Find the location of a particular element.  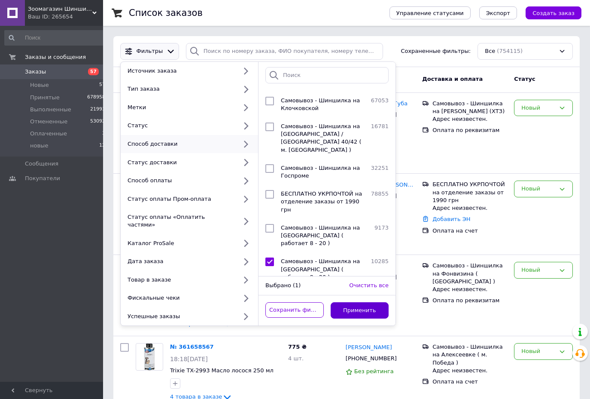

span: Доставка и оплата is located at coordinates (452, 79).